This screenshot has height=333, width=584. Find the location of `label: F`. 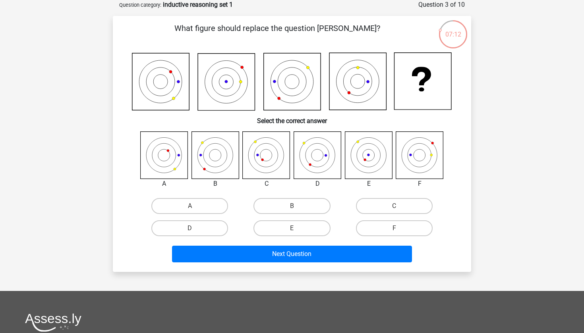

label: F is located at coordinates (394, 229).